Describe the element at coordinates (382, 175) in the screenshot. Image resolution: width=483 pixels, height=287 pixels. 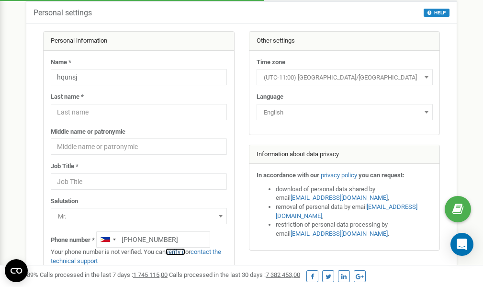
I see `strong: you can request:` at that location.